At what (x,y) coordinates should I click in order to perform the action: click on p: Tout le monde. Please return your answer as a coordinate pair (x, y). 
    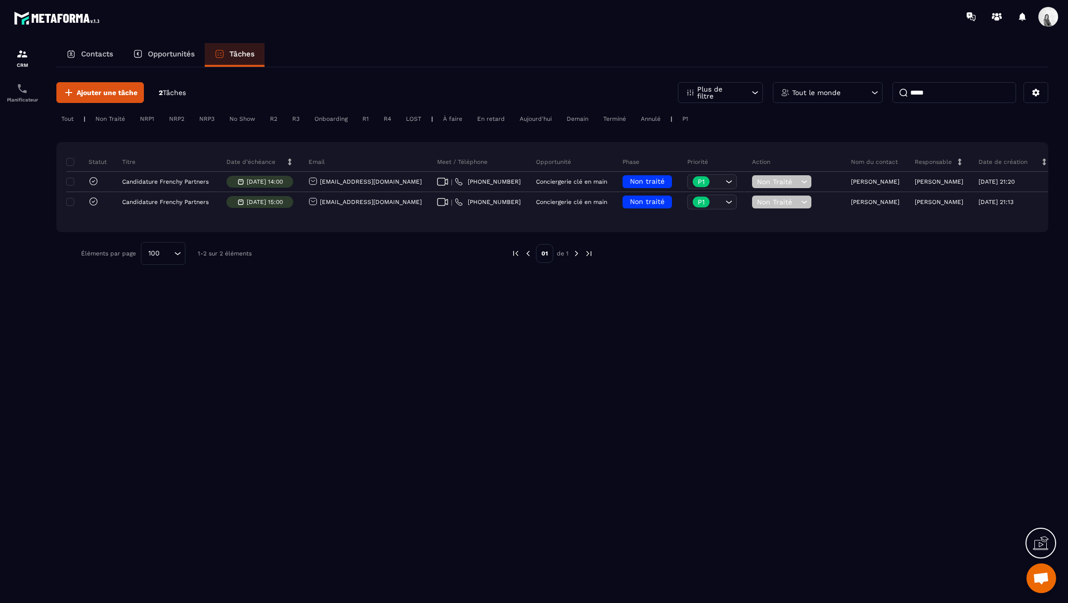
    Looking at the image, I should click on (817, 93).